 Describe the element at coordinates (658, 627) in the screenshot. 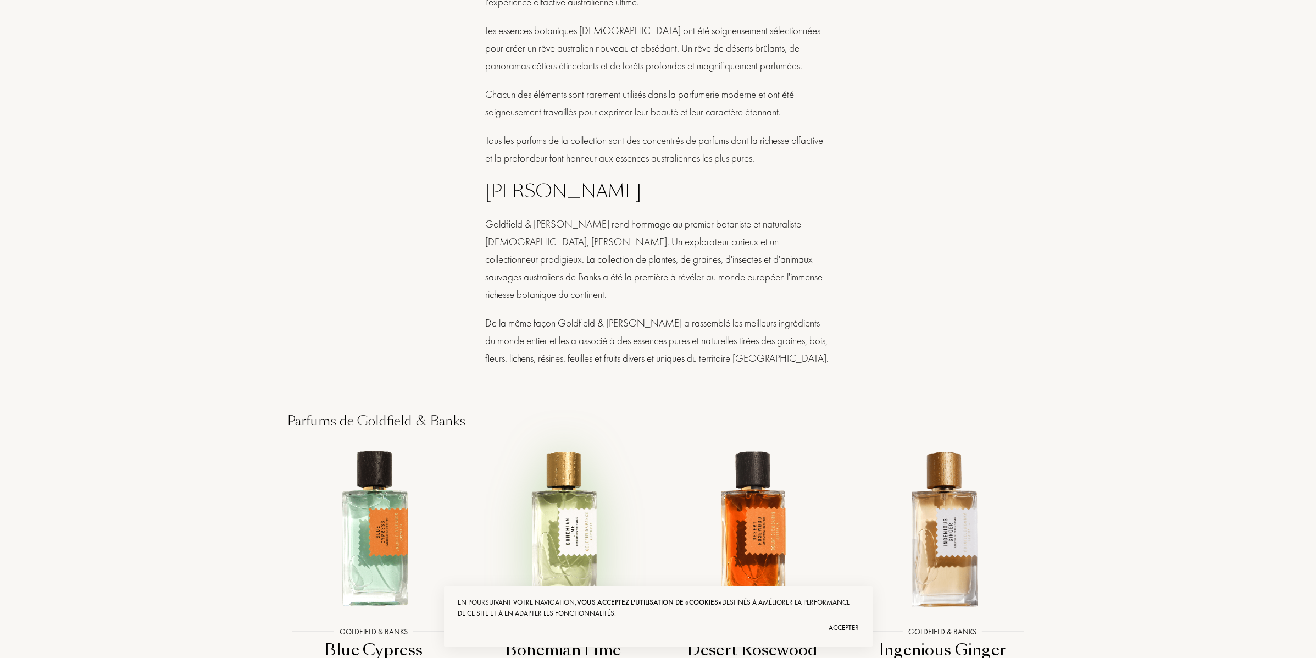

I see `div: Accepter` at that location.